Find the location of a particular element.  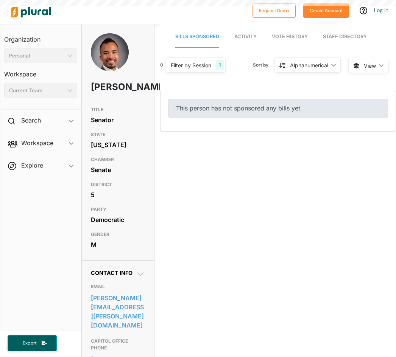

a: Vote History is located at coordinates (290, 37).